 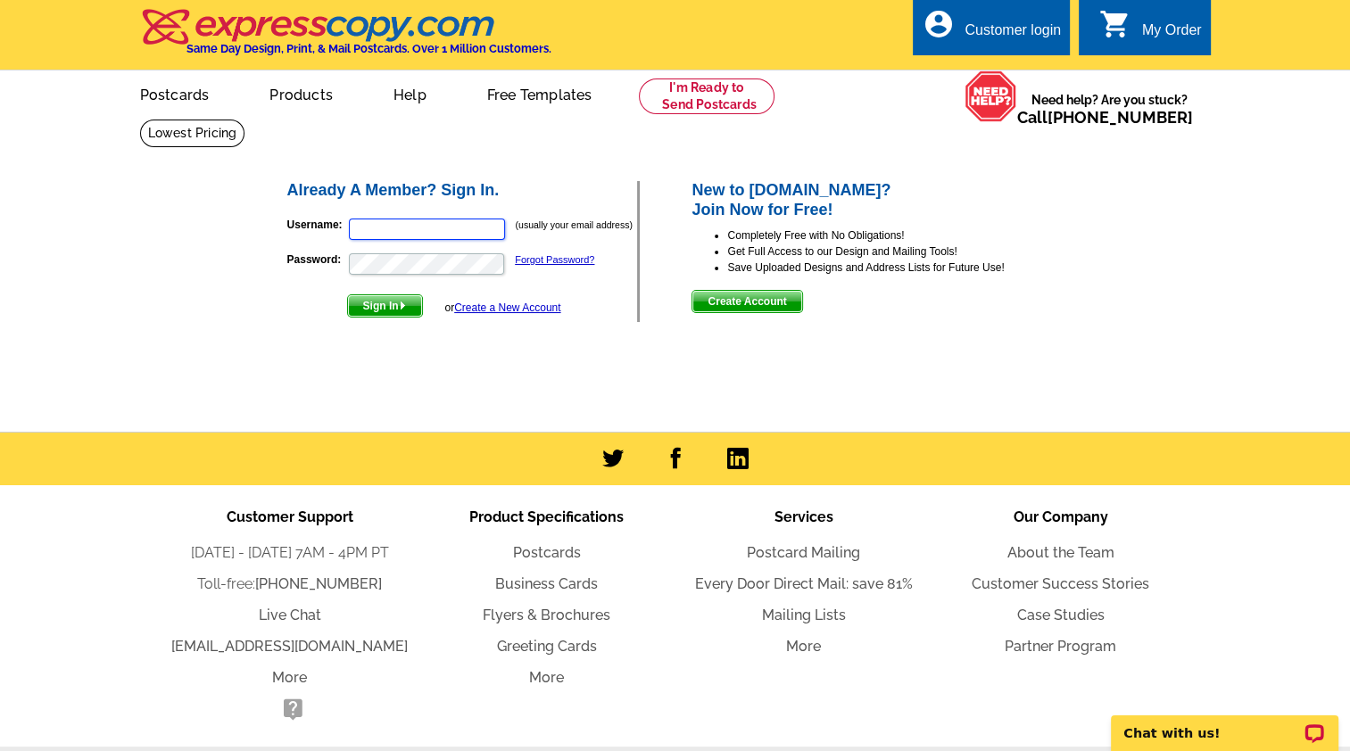 I want to click on span: Services, so click(x=804, y=516).